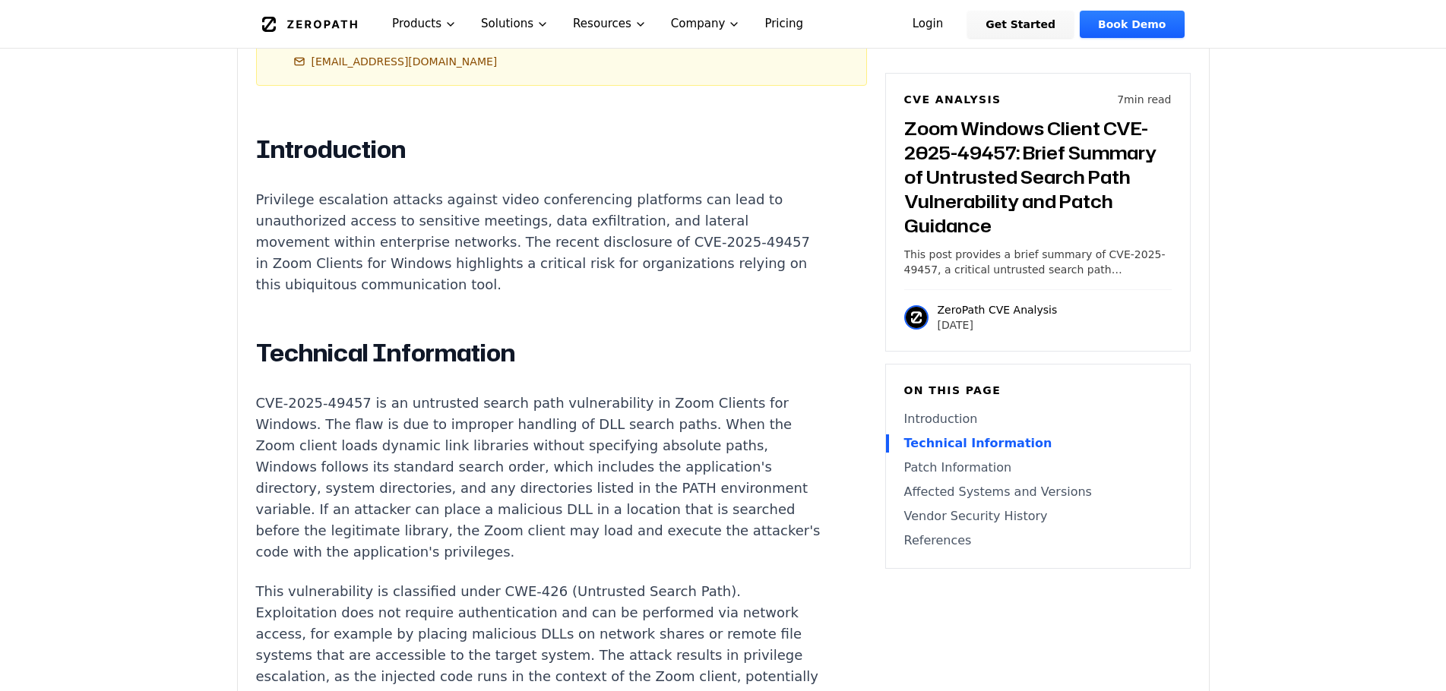 This screenshot has height=691, width=1446. I want to click on h3: Zoom Windows Client CVE-2025-49457: Brief Summary of Untrusted Search Path Vulnerability and Patc..., so click(1038, 177).